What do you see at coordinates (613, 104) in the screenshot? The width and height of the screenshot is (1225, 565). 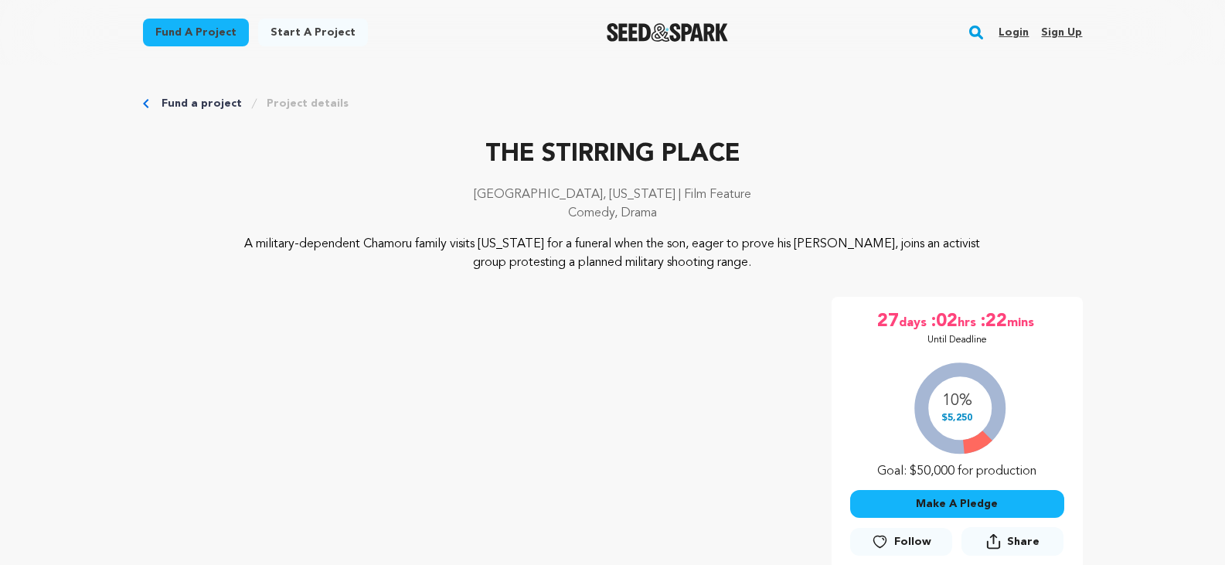 I see `div: Breadcrumb` at bounding box center [613, 104].